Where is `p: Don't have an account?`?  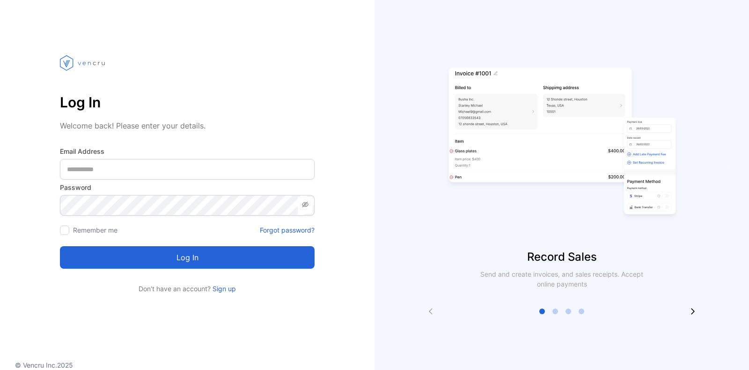 p: Don't have an account? is located at coordinates (187, 288).